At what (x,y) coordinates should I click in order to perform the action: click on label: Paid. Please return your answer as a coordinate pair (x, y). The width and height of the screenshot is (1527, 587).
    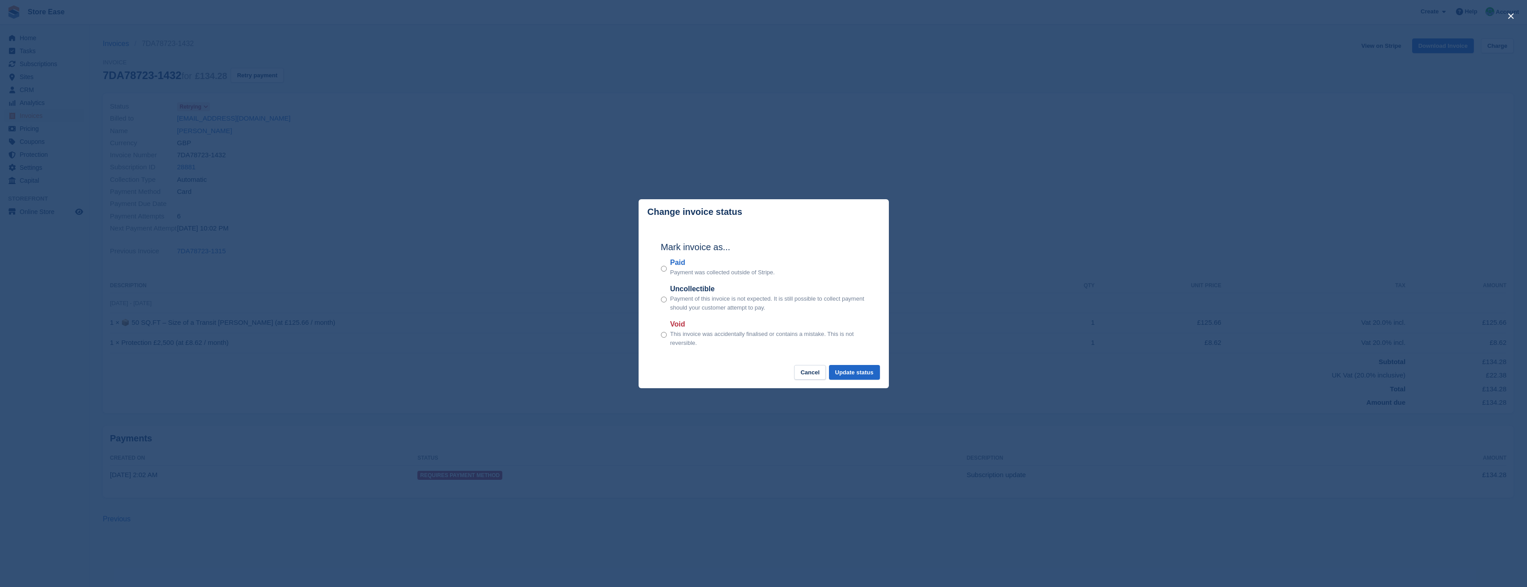
    Looking at the image, I should click on (723, 263).